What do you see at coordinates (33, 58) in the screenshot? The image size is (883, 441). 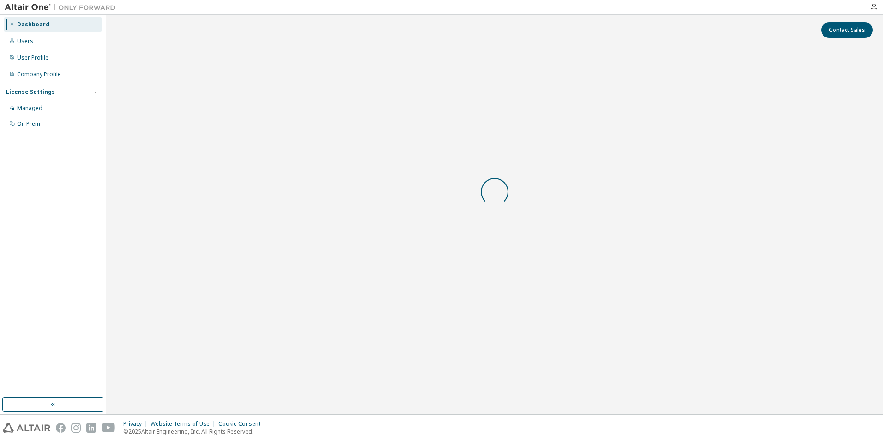 I see `div: User Profile` at bounding box center [33, 58].